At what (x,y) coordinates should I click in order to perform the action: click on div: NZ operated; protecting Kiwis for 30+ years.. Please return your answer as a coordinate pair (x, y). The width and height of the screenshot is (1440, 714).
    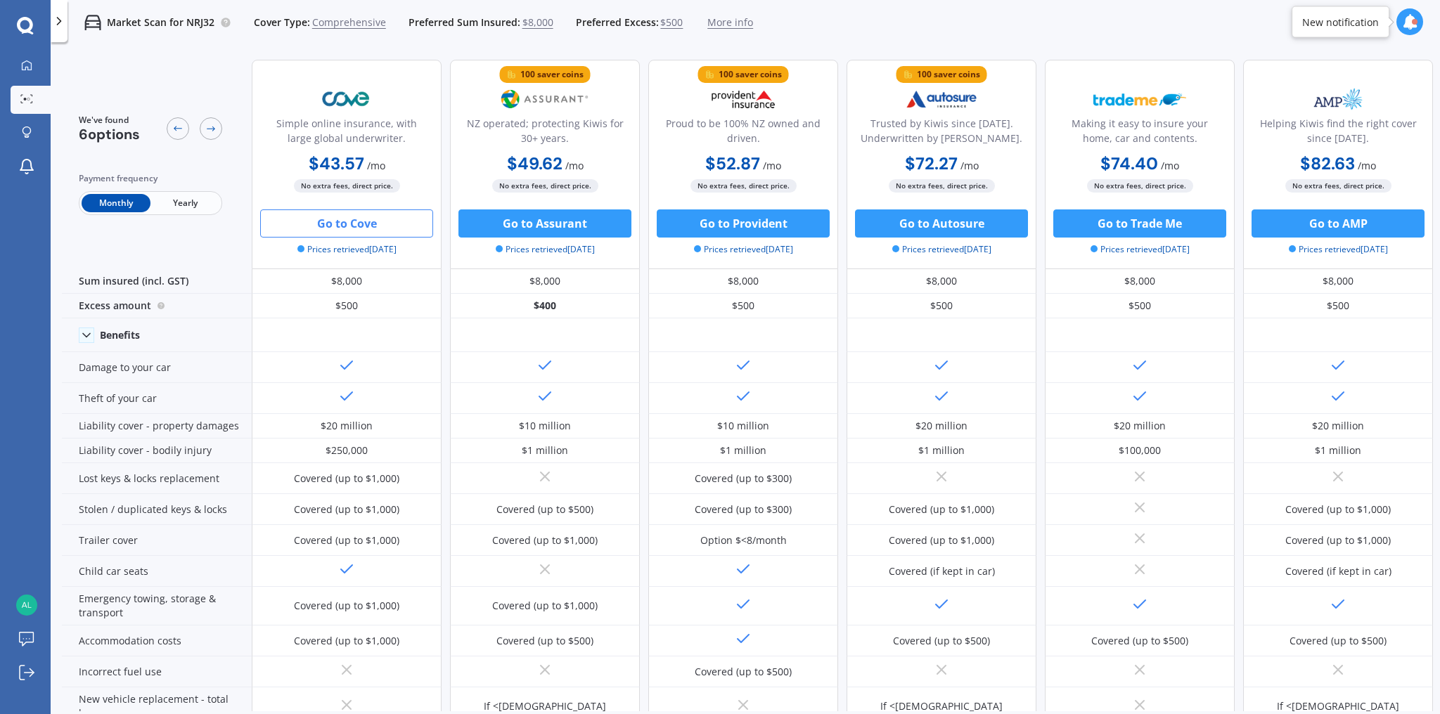
    Looking at the image, I should click on (545, 134).